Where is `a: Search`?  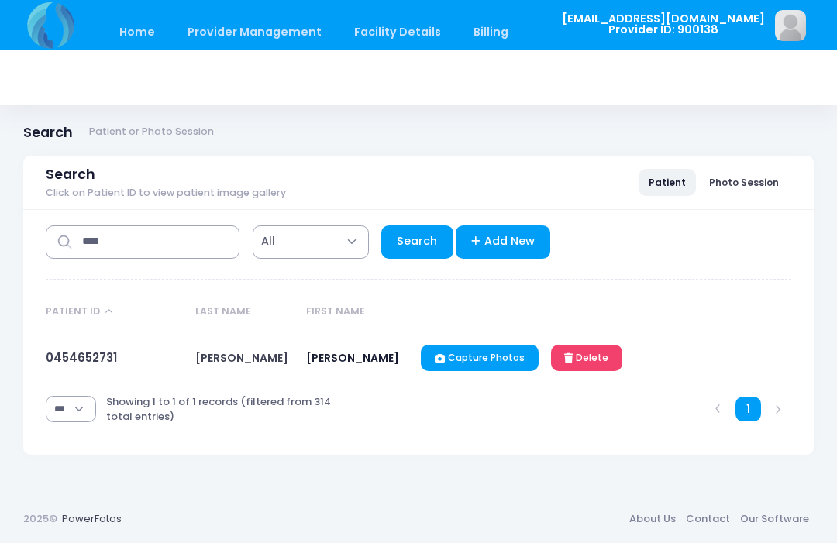
a: Search is located at coordinates (417, 242).